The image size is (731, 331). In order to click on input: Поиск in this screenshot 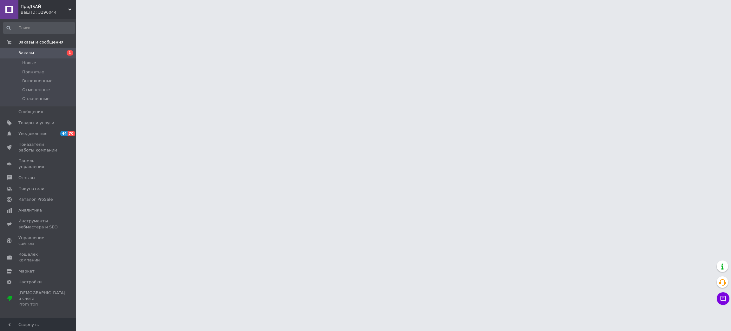, I will do `click(39, 28)`.